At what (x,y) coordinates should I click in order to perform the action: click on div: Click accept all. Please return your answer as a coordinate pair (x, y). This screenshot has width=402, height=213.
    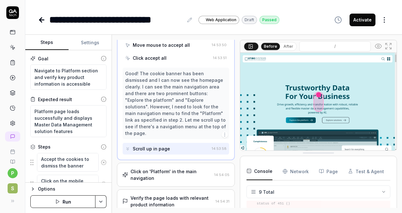
    Looking at the image, I should click on (150, 58).